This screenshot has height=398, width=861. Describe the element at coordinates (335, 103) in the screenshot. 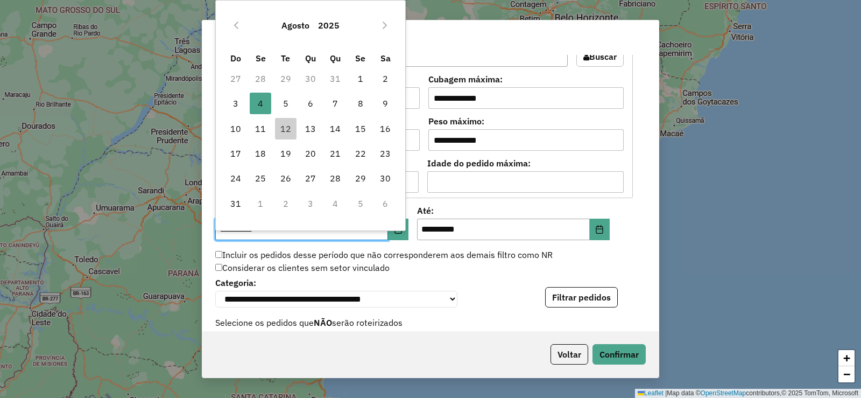

I see `td: 7` at that location.